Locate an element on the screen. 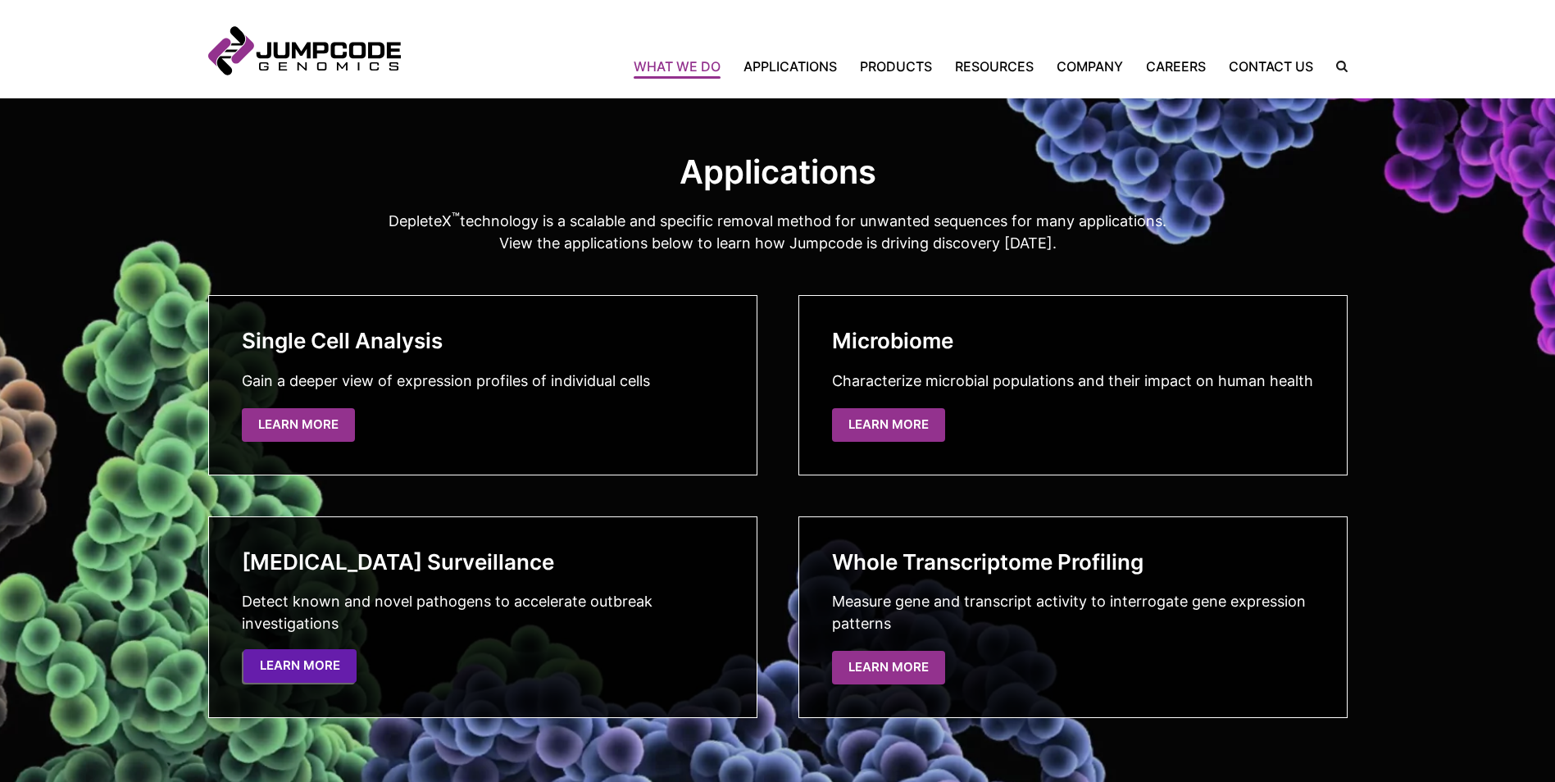 The width and height of the screenshot is (1555, 782). a: Resources is located at coordinates (994, 66).